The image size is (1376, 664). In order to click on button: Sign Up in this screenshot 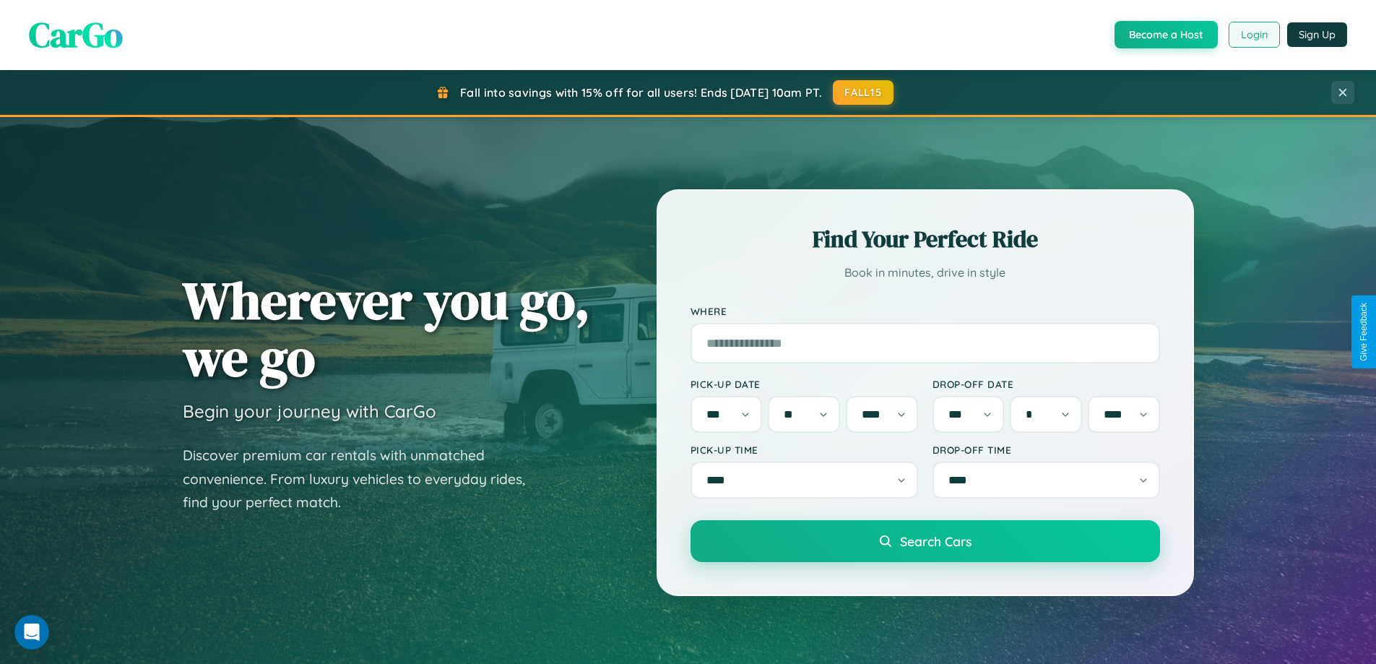, I will do `click(1317, 35)`.